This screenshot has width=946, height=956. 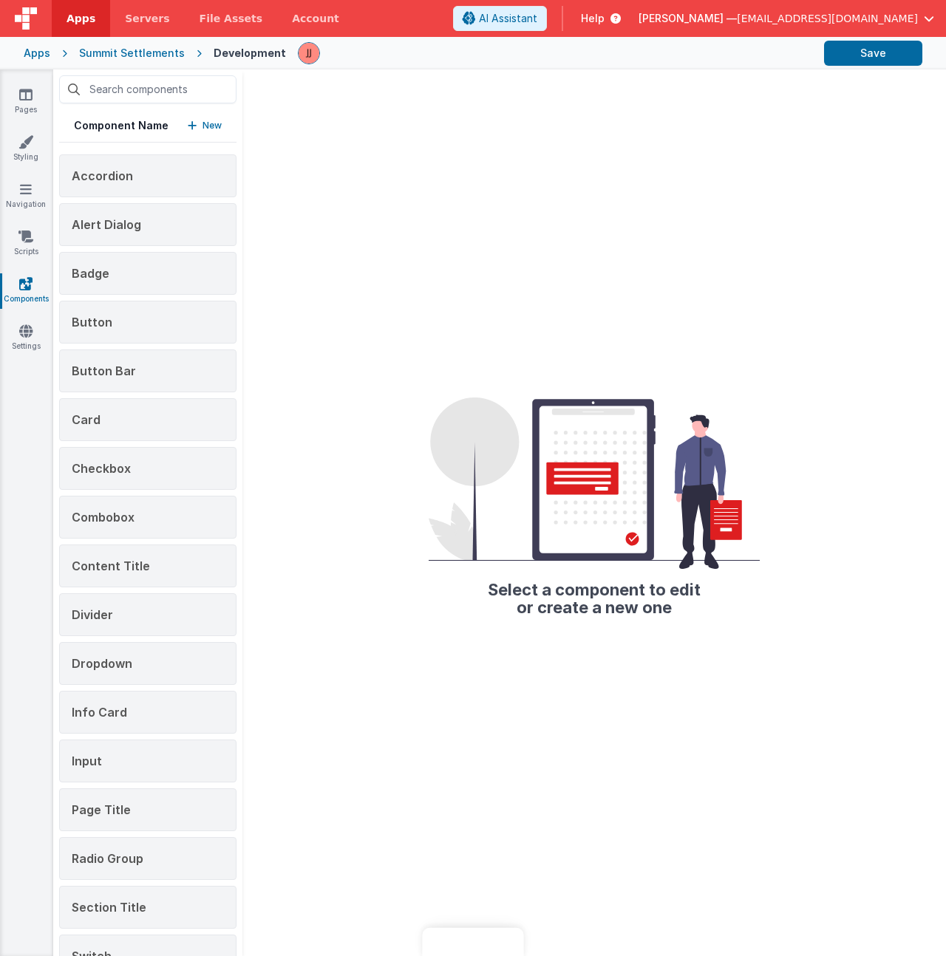 I want to click on div: Development, so click(x=250, y=53).